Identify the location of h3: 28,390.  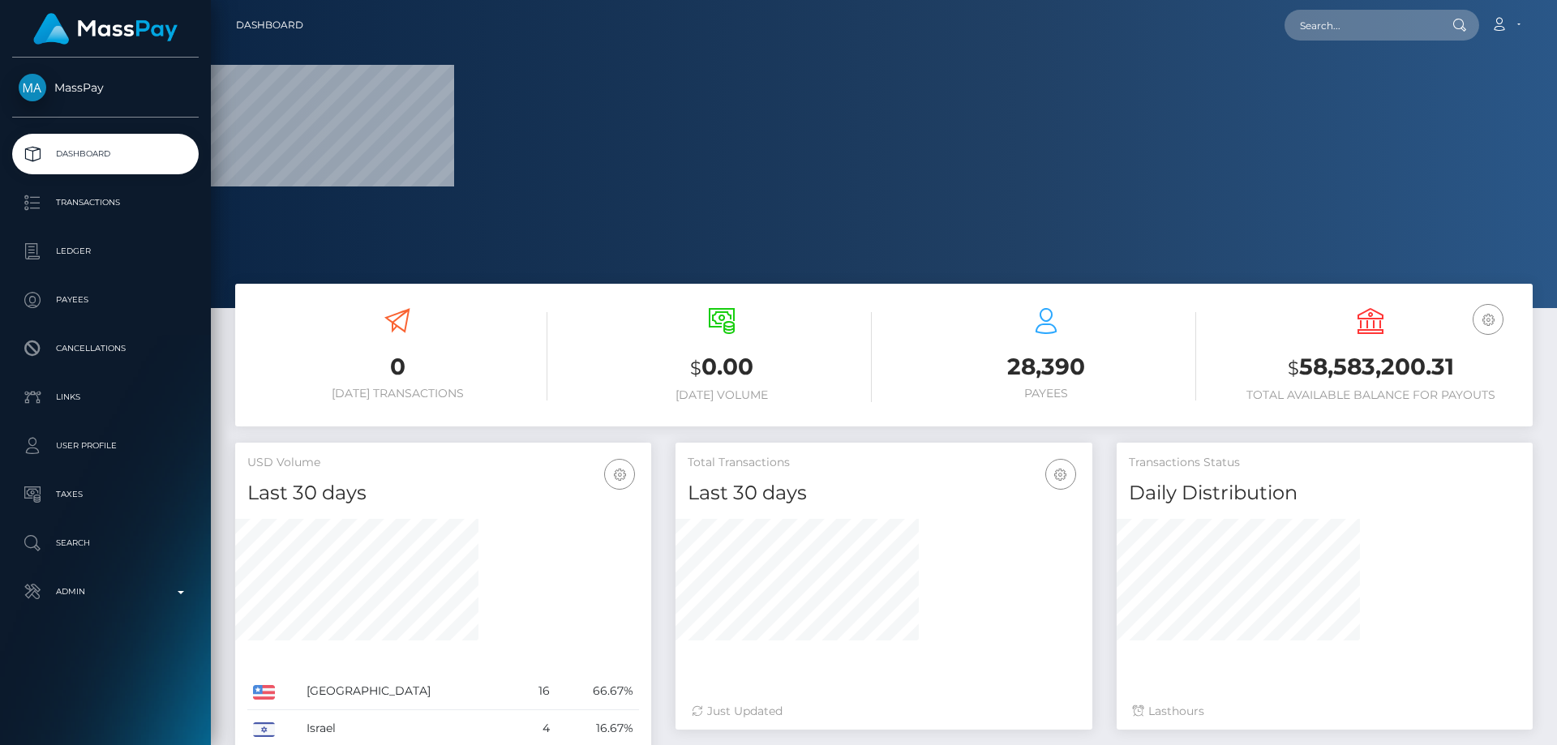
(1046, 366).